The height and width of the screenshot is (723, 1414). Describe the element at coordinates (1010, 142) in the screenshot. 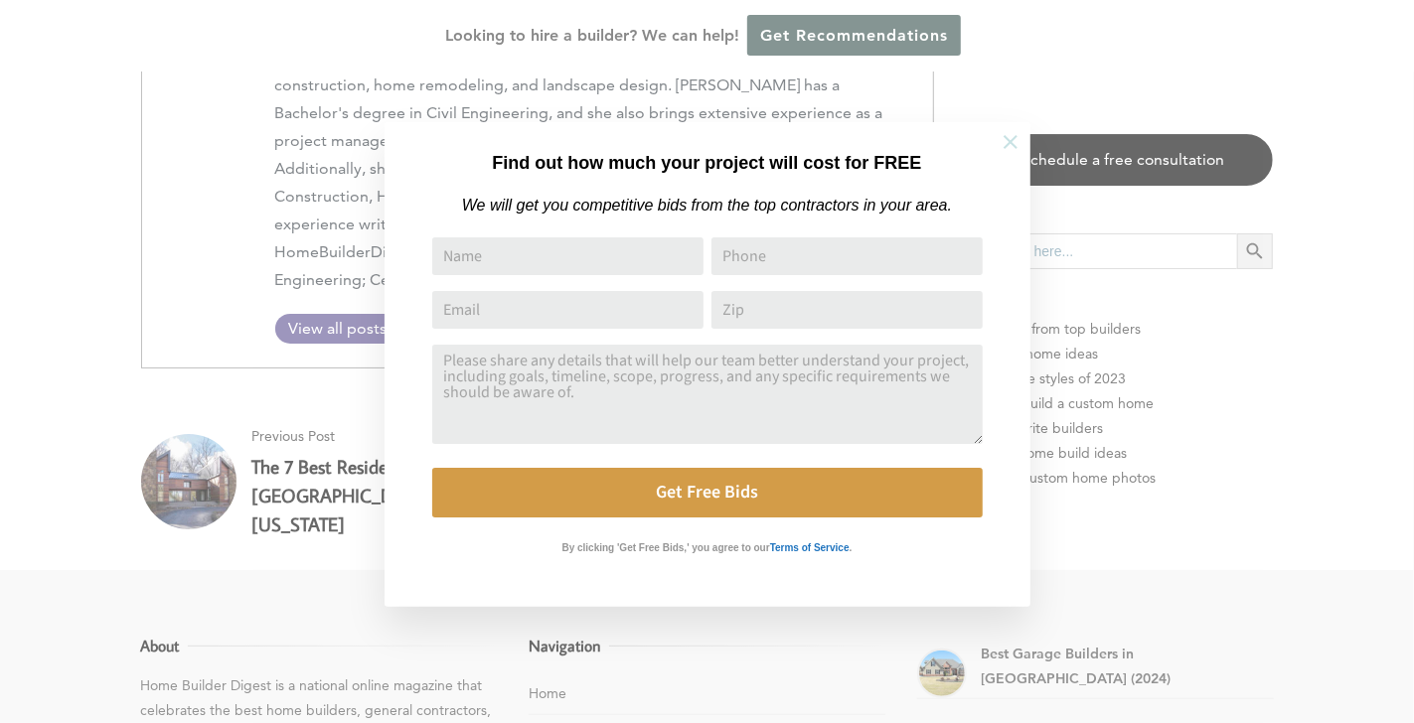

I see `button: Close` at that location.